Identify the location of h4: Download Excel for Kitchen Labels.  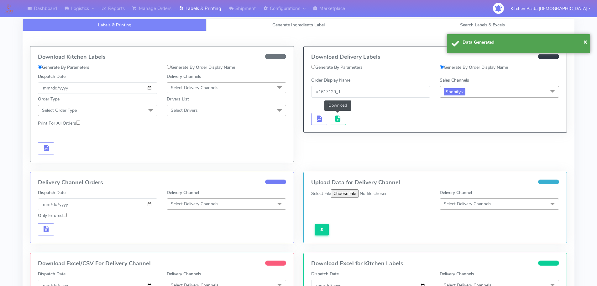
(436, 263).